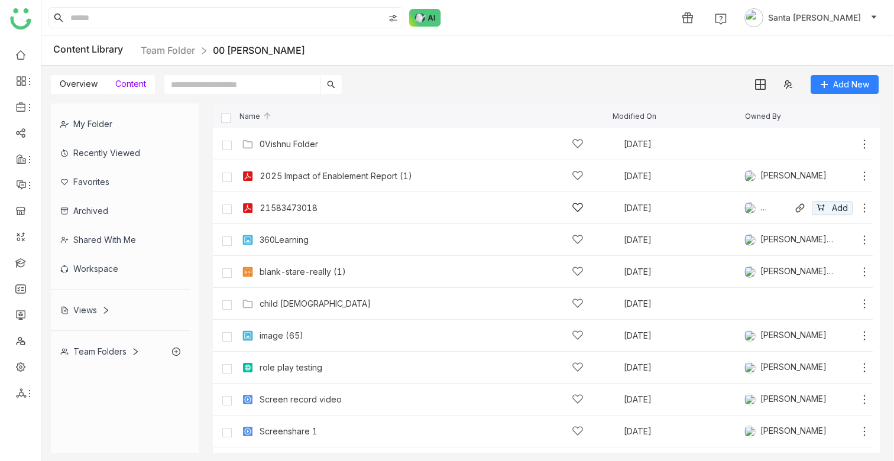  Describe the element at coordinates (284, 240) in the screenshot. I see `a: 360Learning` at that location.